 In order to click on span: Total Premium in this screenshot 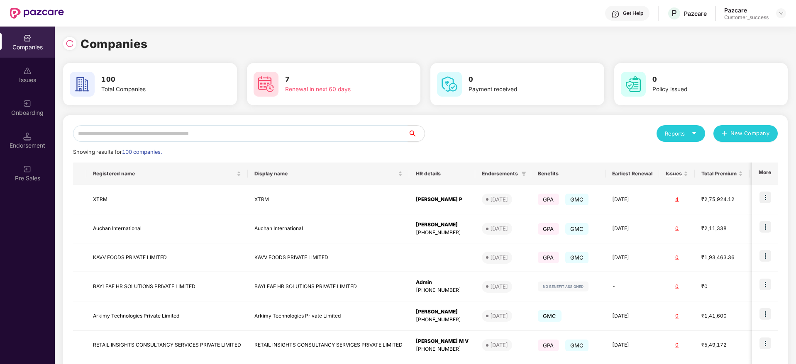, I will do `click(719, 174)`.